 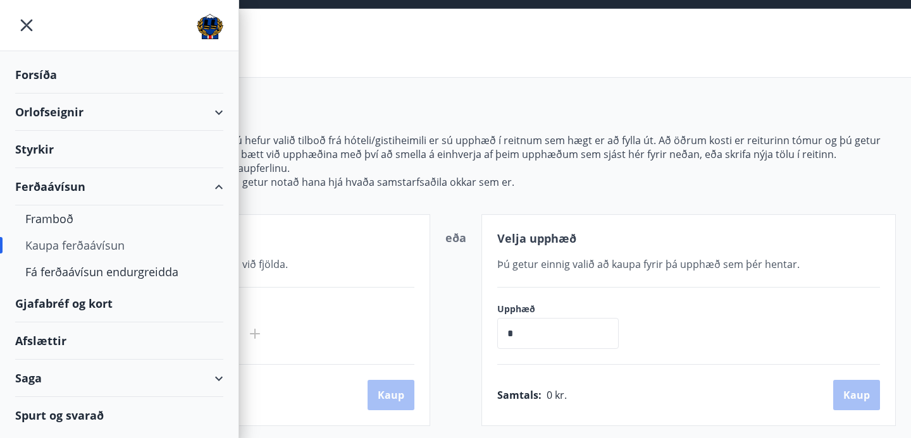 What do you see at coordinates (119, 272) in the screenshot?
I see `div: Fá ferðaávísun endurgreidda` at bounding box center [119, 272].